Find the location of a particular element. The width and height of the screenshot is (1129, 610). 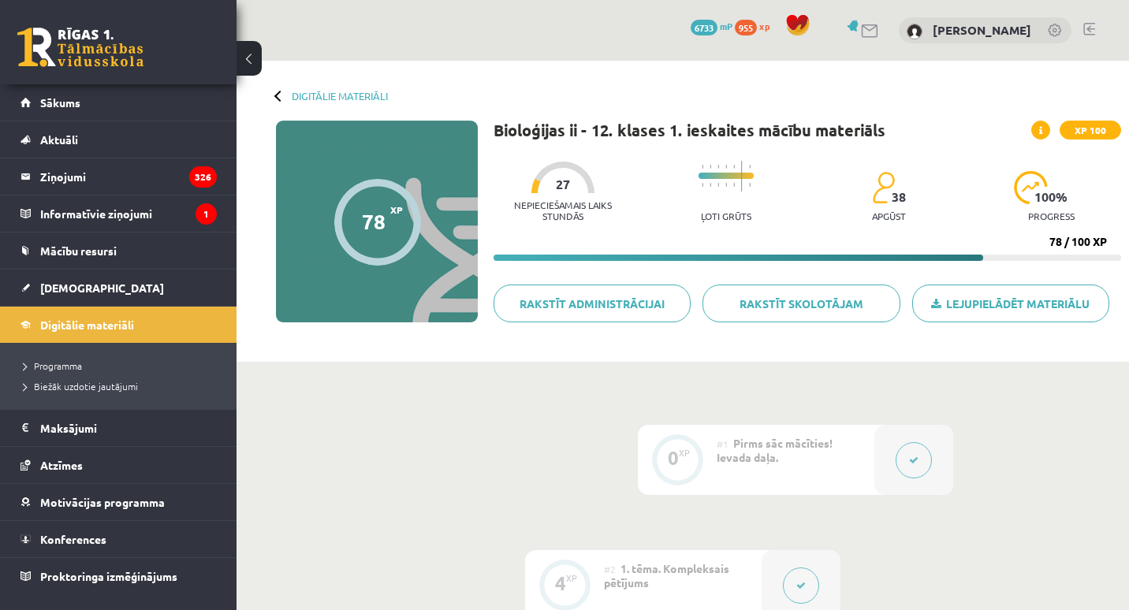

a: Lejupielādēt materiālu is located at coordinates (1011, 304).